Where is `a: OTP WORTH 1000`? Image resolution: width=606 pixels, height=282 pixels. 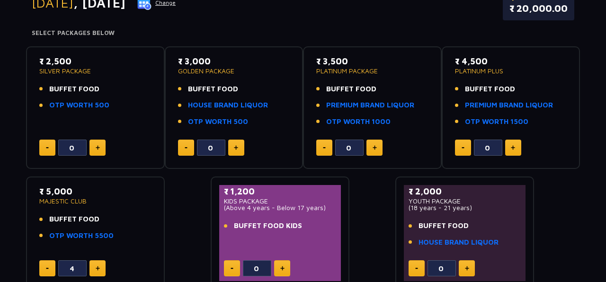
a: OTP WORTH 1000 is located at coordinates (358, 122).